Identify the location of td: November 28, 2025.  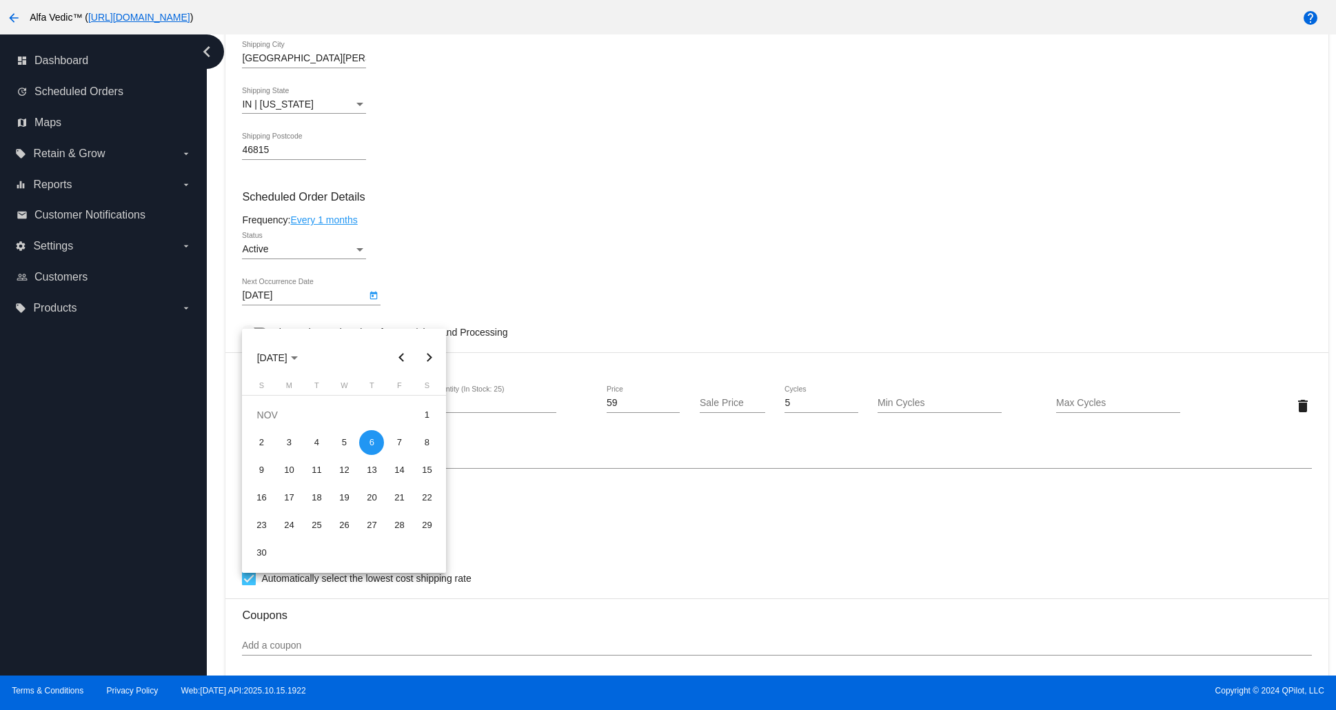
(399, 525).